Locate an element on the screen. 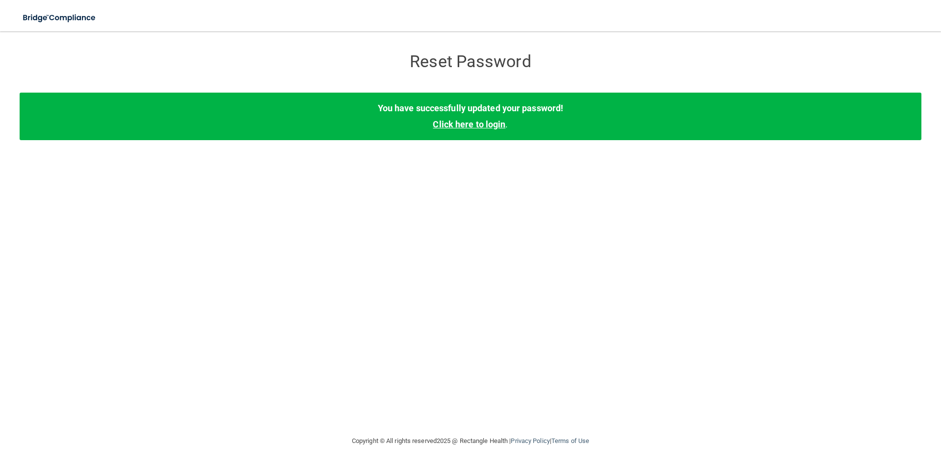 The height and width of the screenshot is (467, 941). div: Copyright © All rights reserved 2025 @ Rectangle Health | | is located at coordinates (471, 441).